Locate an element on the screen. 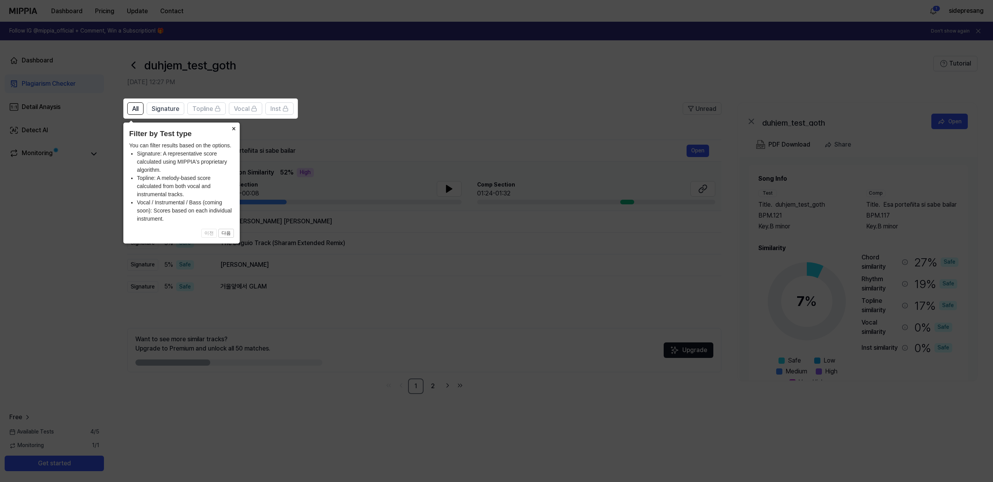 The width and height of the screenshot is (993, 482). button: Signature is located at coordinates (165, 109).